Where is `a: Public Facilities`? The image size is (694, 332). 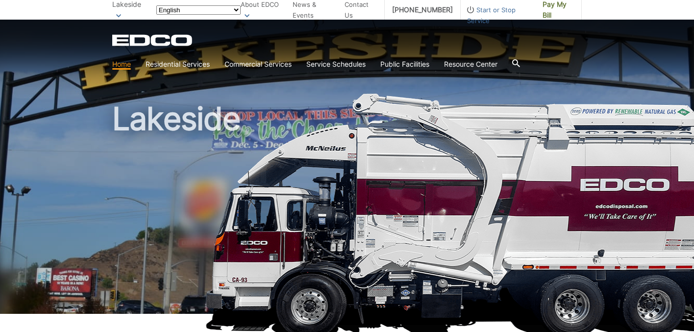 a: Public Facilities is located at coordinates (405, 64).